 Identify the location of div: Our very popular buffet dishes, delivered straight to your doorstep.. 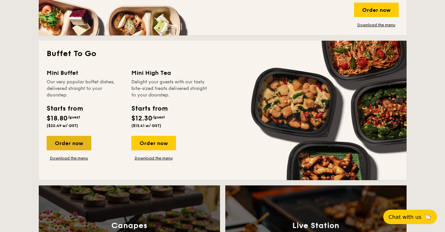
(85, 89).